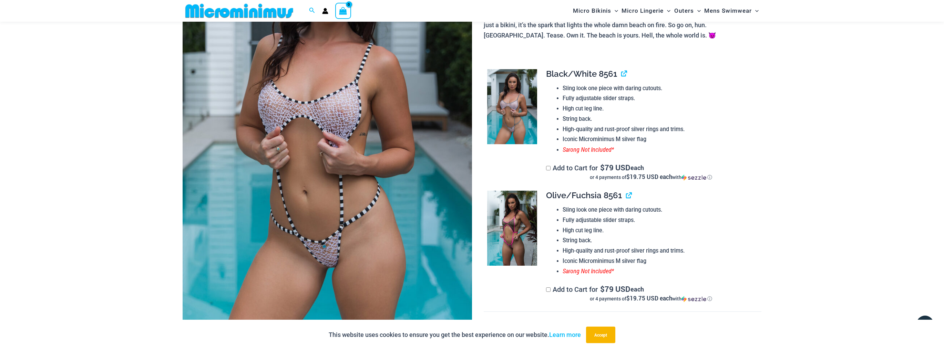 The height and width of the screenshot is (350, 944). What do you see at coordinates (343, 11) in the screenshot?
I see `a: View Shopping Cart, empty` at bounding box center [343, 11].